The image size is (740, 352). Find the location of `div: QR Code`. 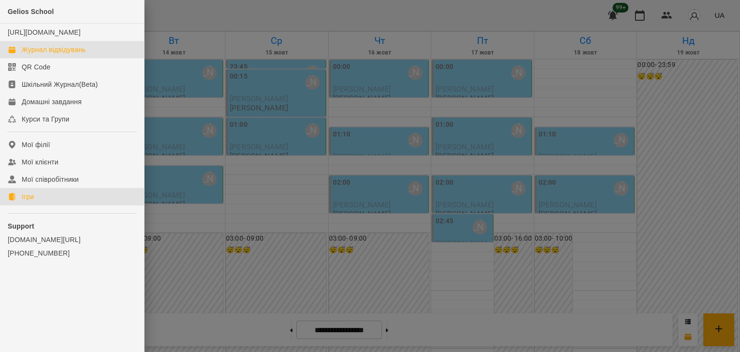

div: QR Code is located at coordinates (36, 67).